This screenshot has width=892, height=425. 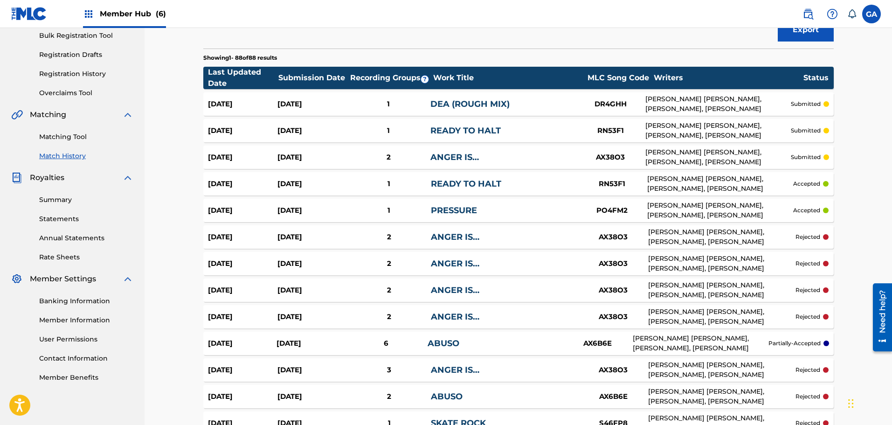 What do you see at coordinates (728, 78) in the screenshot?
I see `div: Writers` at bounding box center [728, 78].